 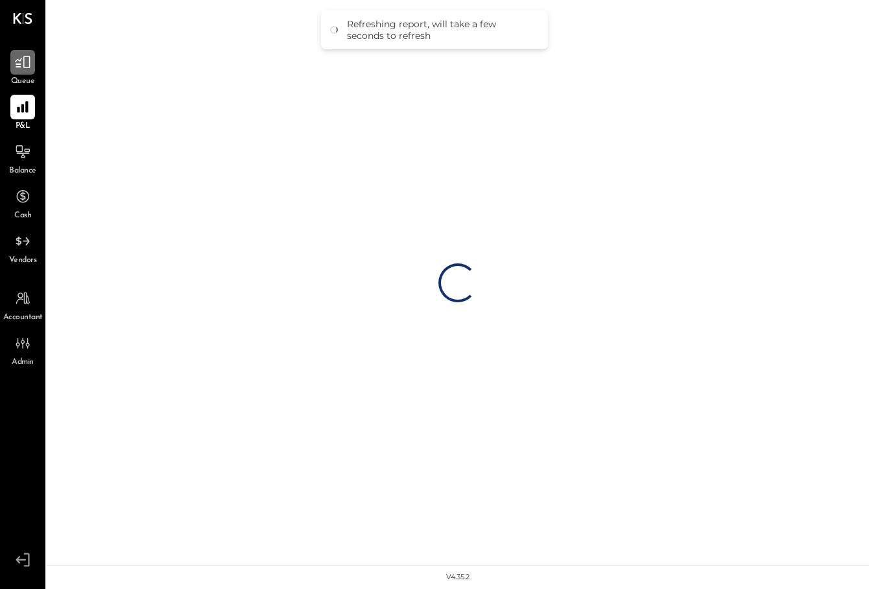 I want to click on span: Admin, so click(x=23, y=362).